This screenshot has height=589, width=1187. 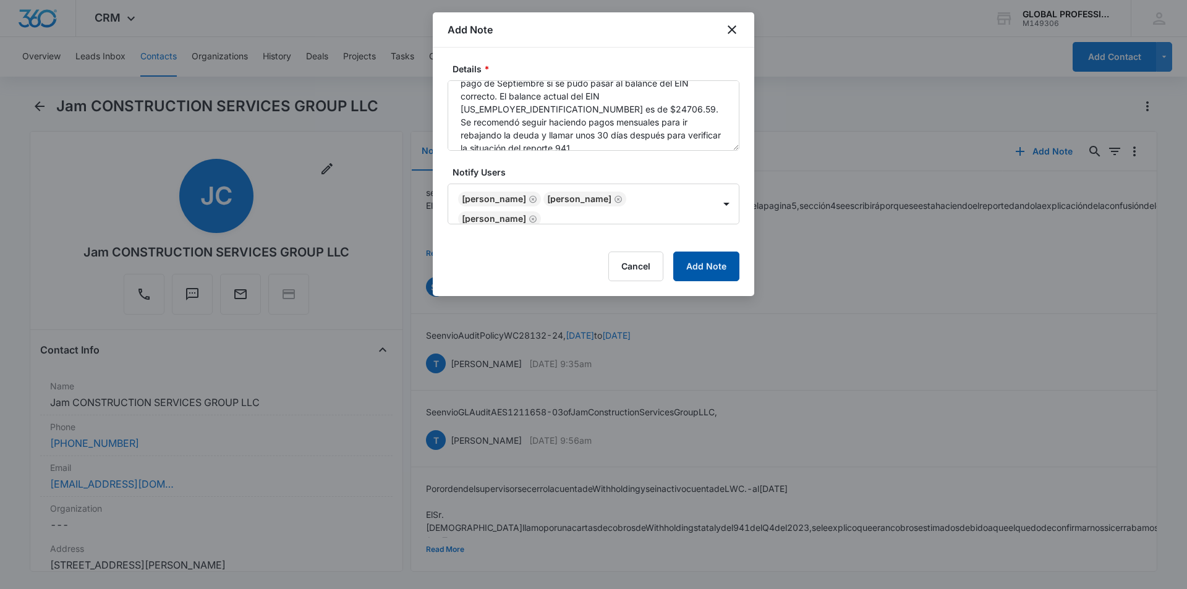 I want to click on label: Details, so click(x=599, y=69).